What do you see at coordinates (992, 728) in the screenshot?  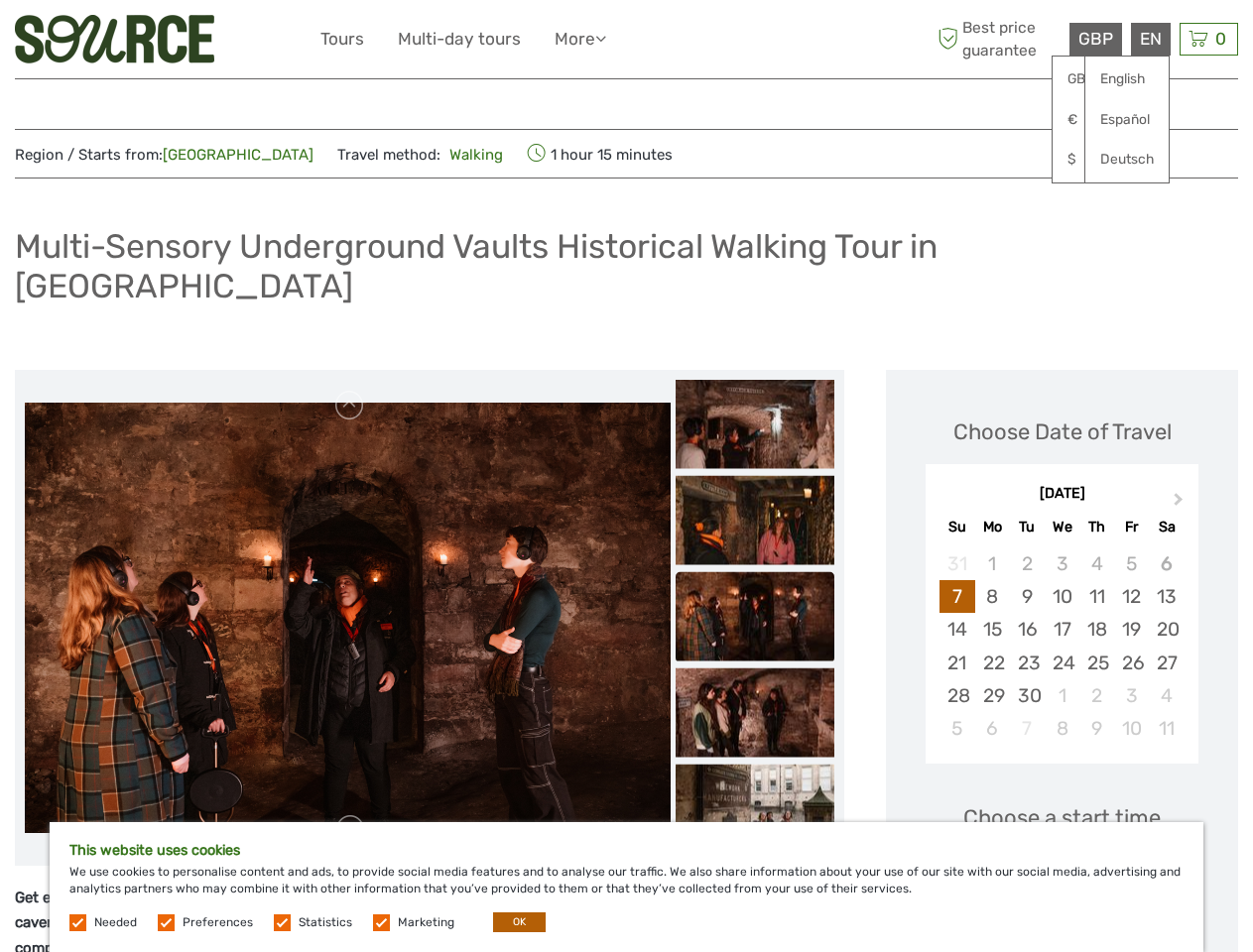 I see `div: Choose Monday, October 6th, 2025` at bounding box center [992, 728].